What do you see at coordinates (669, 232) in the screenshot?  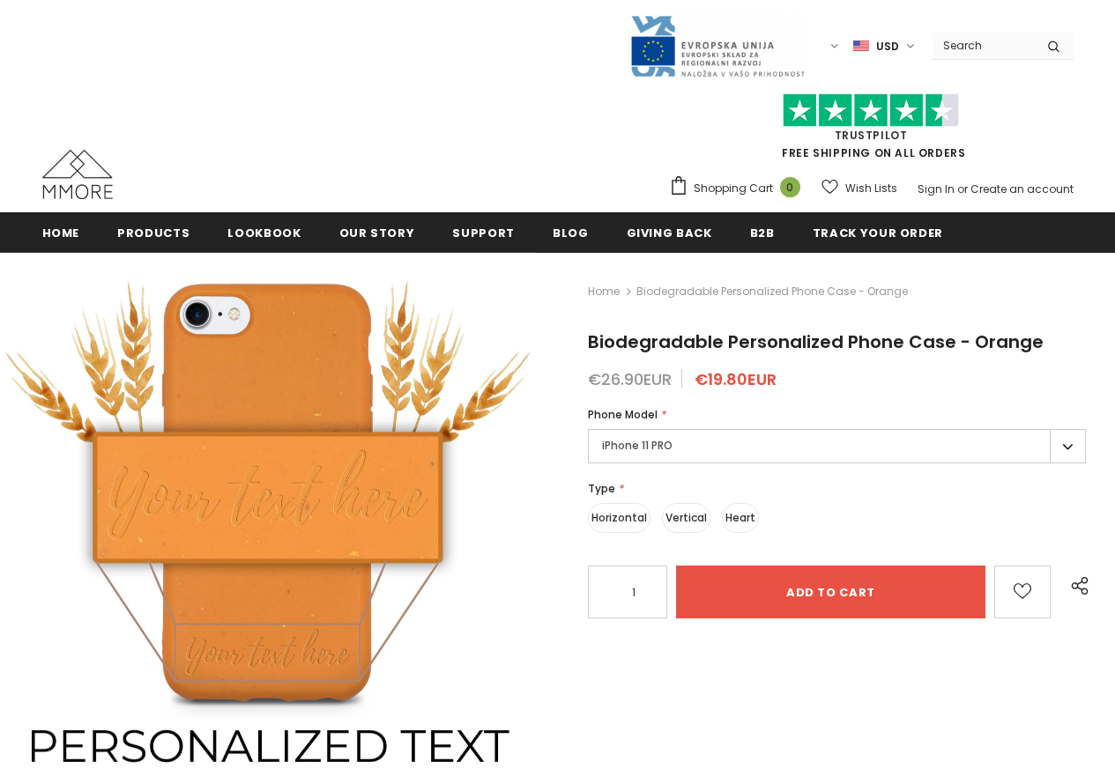 I see `a: Giving back` at bounding box center [669, 232].